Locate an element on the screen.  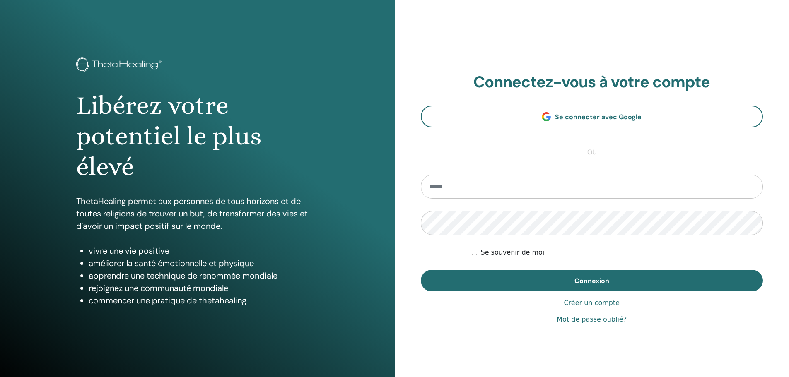
span: Se connecter avec Google is located at coordinates (598, 117).